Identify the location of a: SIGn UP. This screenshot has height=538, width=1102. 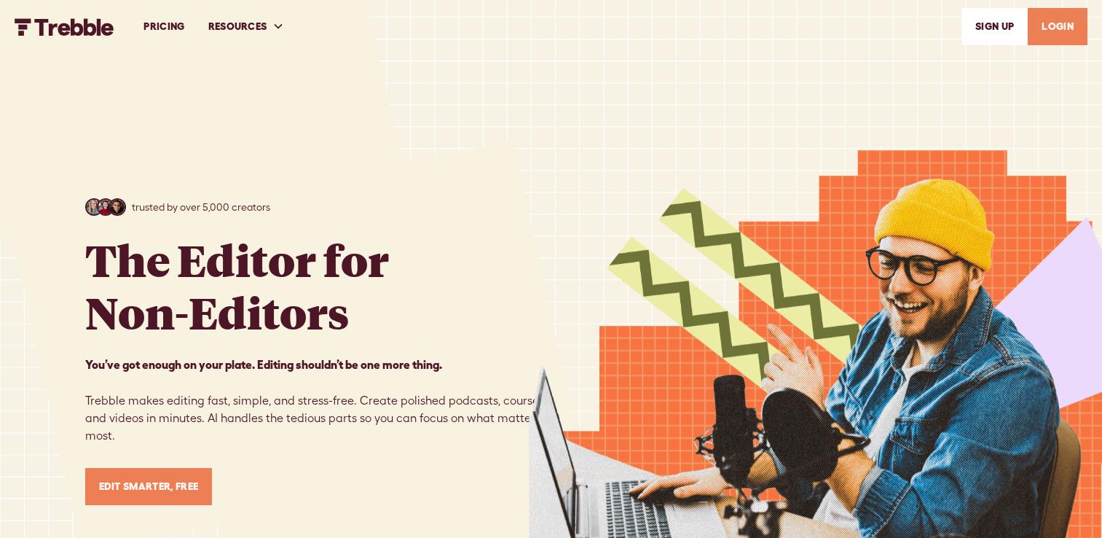
(994, 26).